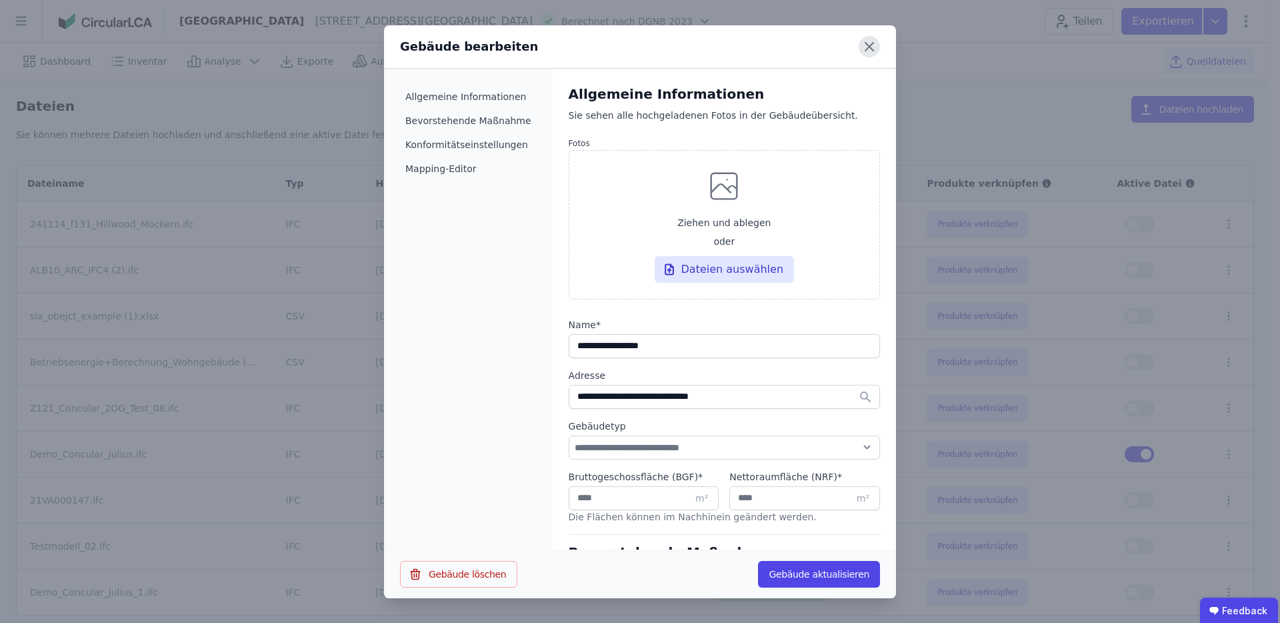  Describe the element at coordinates (724, 375) in the screenshot. I see `label: Adresse` at that location.